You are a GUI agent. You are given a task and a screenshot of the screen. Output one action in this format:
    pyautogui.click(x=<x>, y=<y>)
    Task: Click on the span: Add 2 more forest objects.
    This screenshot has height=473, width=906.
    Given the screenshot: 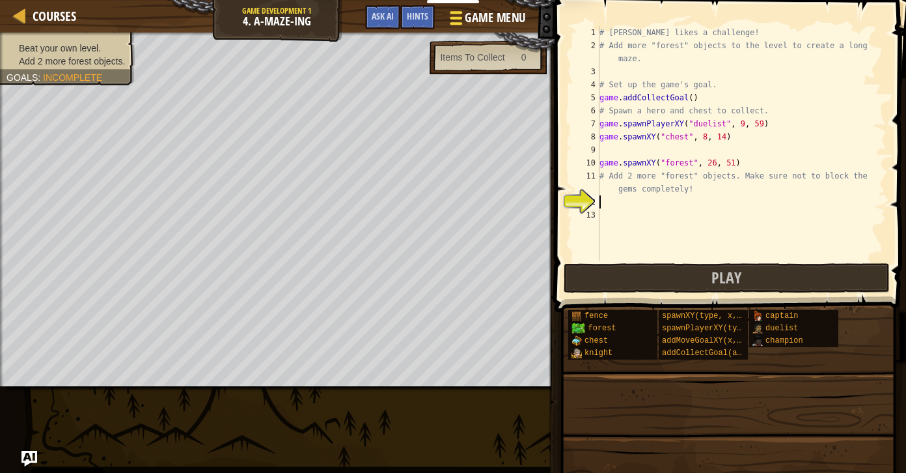 What is the action you would take?
    pyautogui.click(x=72, y=61)
    